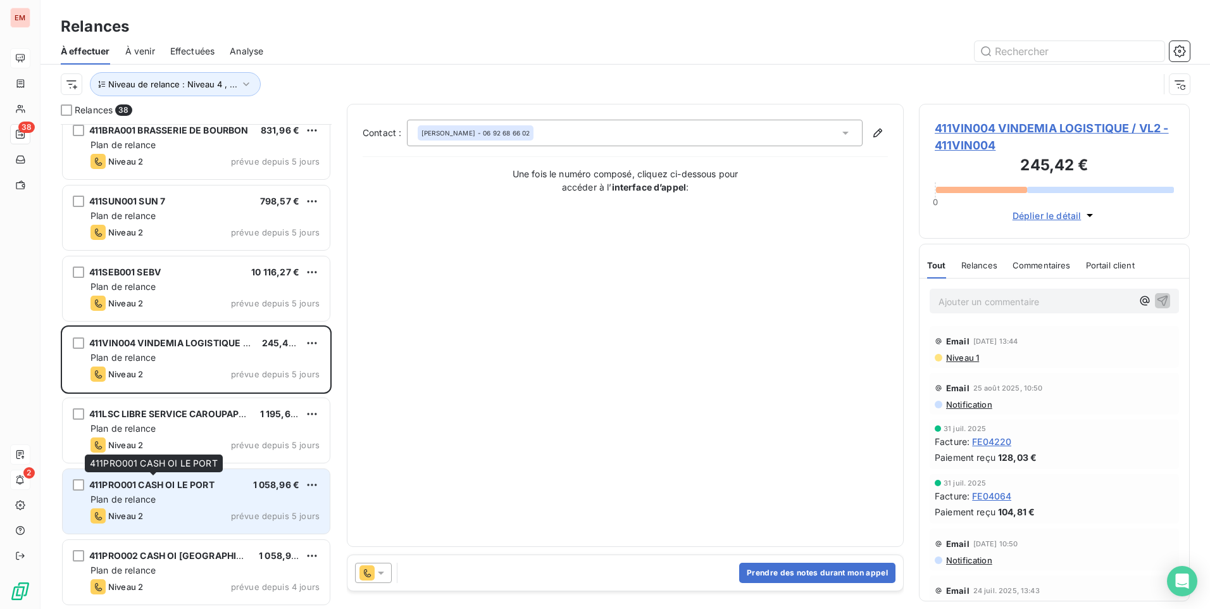 The width and height of the screenshot is (1210, 609). Describe the element at coordinates (1055, 137) in the screenshot. I see `span: 411VIN004 VINDEMIA LOGISTIQUE / VL2 - 411VIN004` at that location.